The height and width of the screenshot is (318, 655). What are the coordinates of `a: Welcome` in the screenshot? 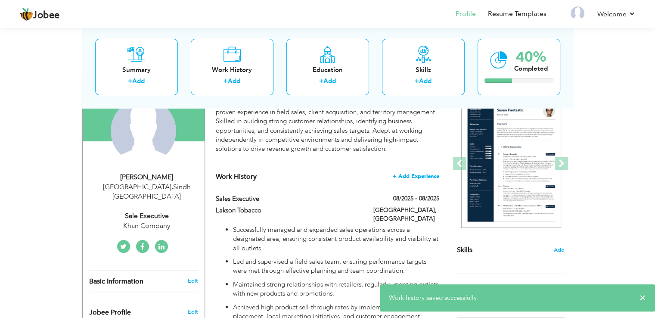 It's located at (616, 14).